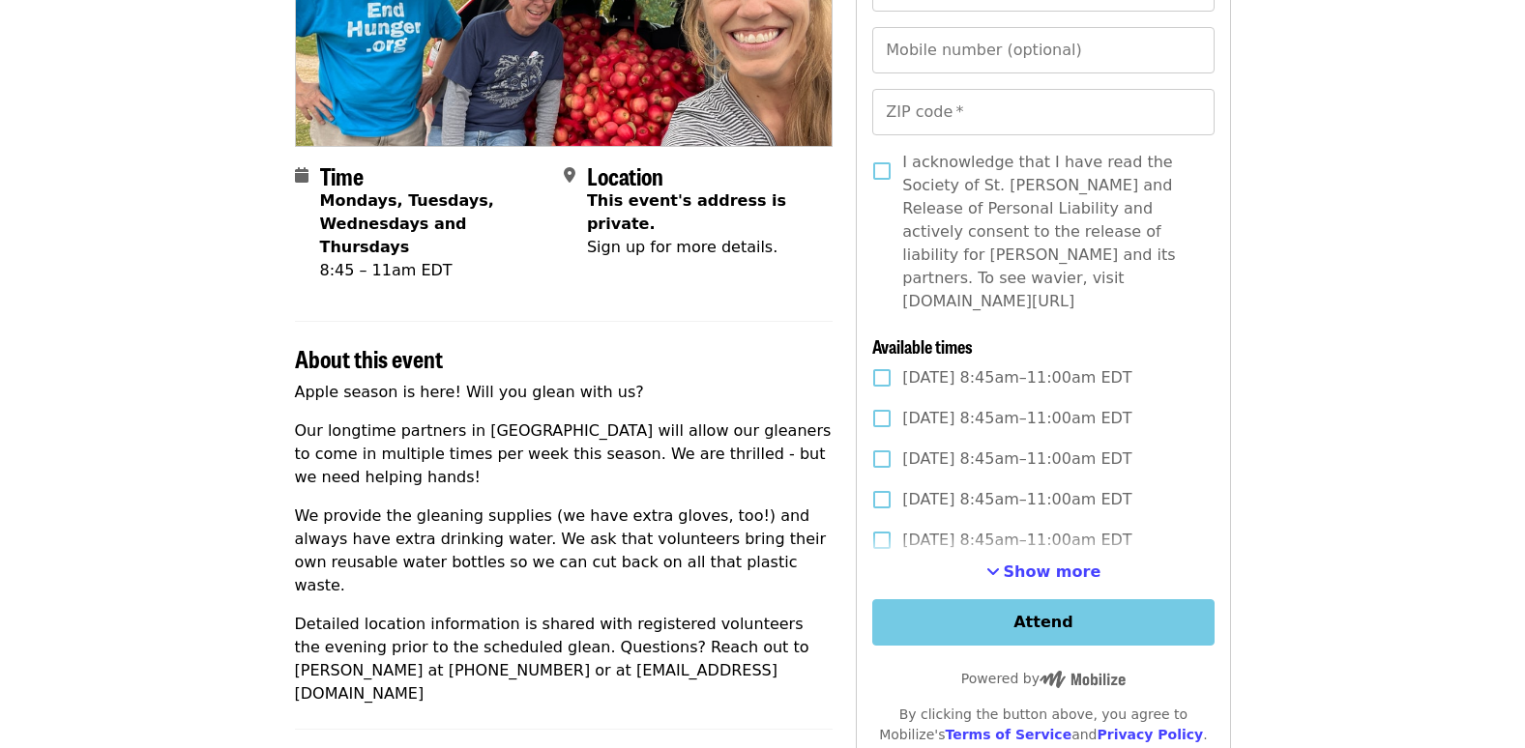 This screenshot has width=1525, height=748. Describe the element at coordinates (564, 659) in the screenshot. I see `p: Detailed location information is shared with registered volunteers the evening prior to the sched...` at that location.